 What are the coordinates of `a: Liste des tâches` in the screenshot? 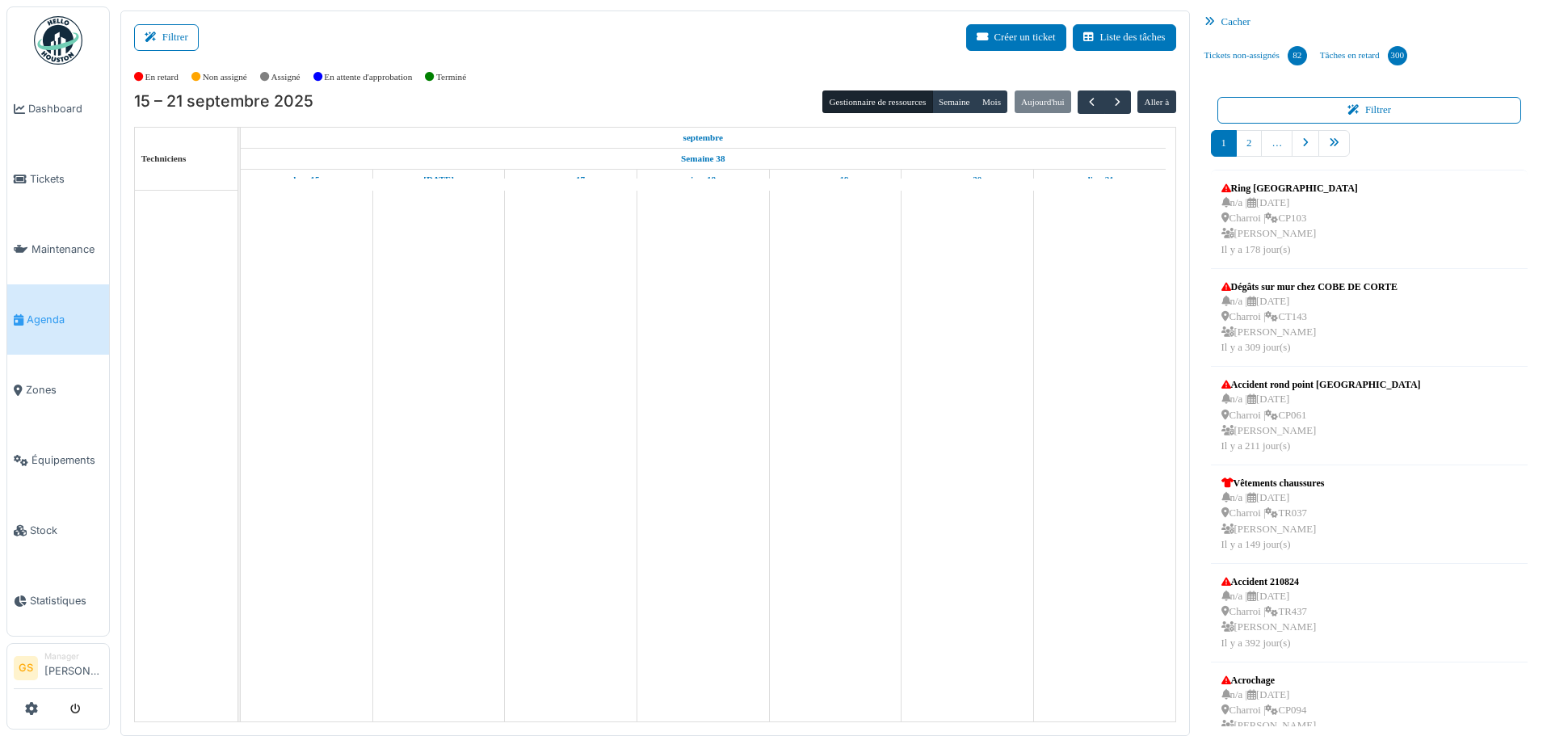 It's located at (1124, 37).